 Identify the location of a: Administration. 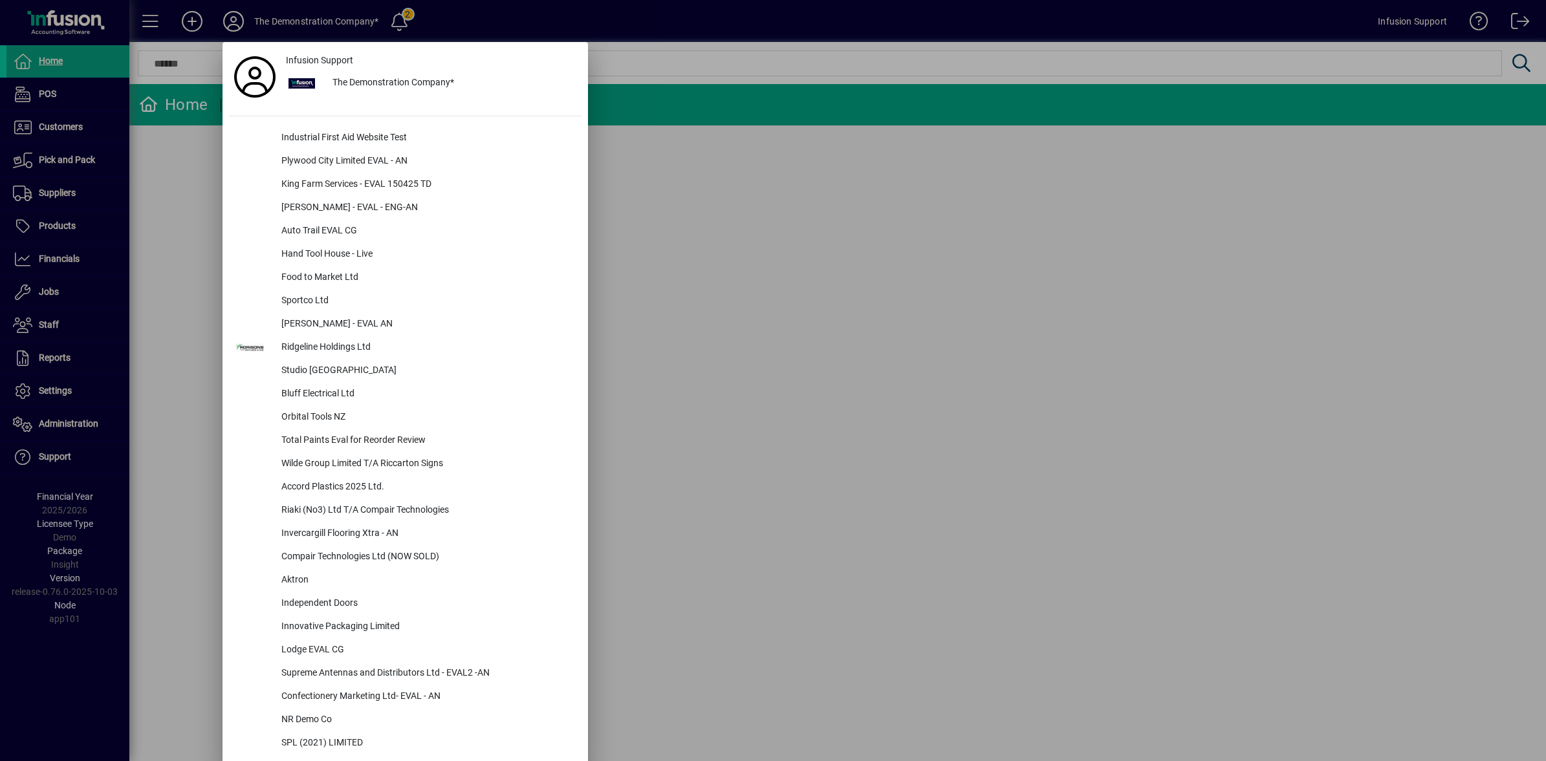
(68, 424).